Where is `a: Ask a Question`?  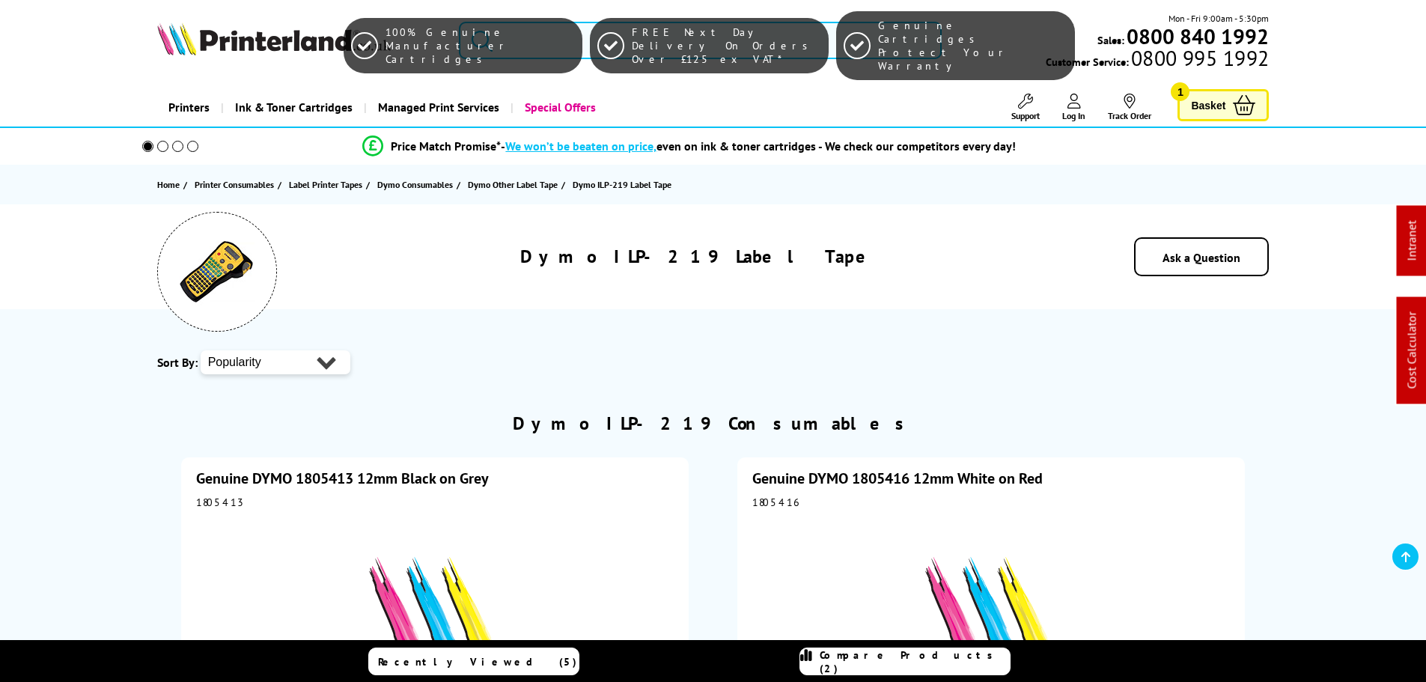 a: Ask a Question is located at coordinates (1201, 257).